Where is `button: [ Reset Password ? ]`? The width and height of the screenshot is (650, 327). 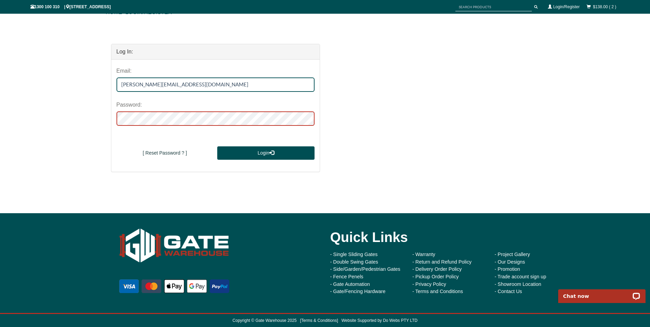
button: [ Reset Password ? ] is located at coordinates (165, 153).